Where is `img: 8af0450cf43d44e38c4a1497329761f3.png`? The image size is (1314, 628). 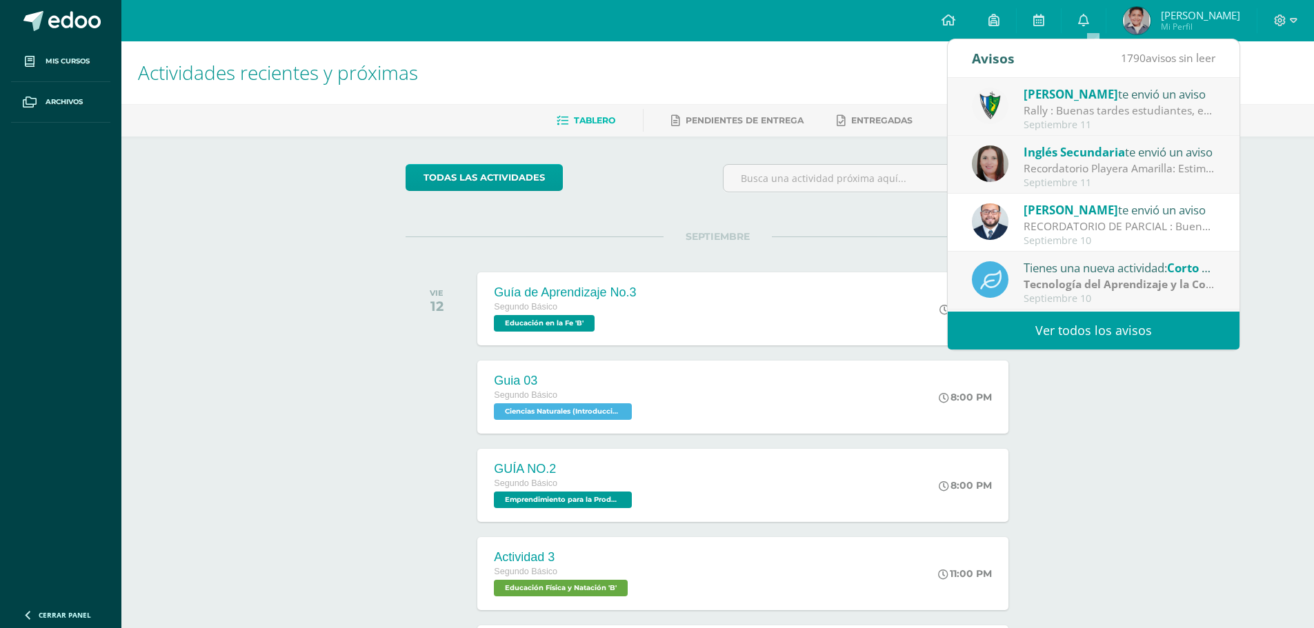
img: 8af0450cf43d44e38c4a1497329761f3.png is located at coordinates (989, 163).